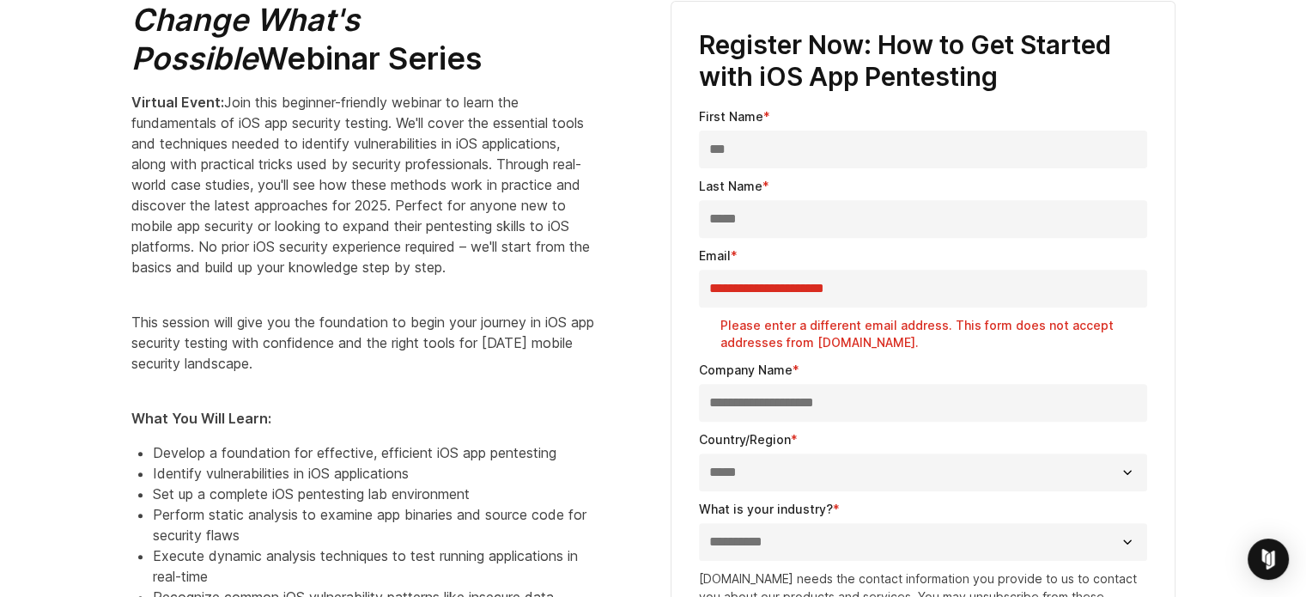 The height and width of the screenshot is (597, 1306). Describe the element at coordinates (363, 39) in the screenshot. I see `h2: Webinar Series` at that location.